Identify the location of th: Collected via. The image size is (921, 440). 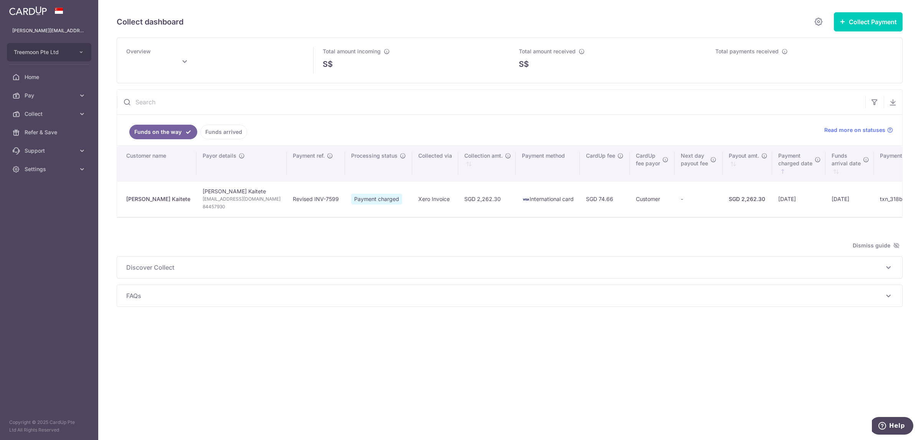
(435, 164).